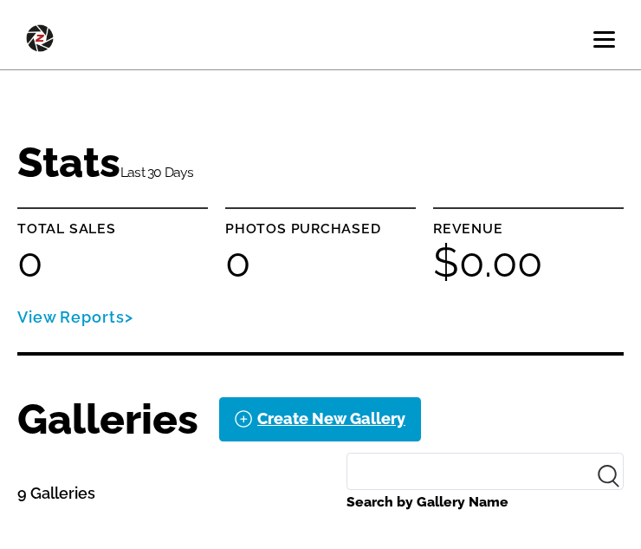 The image size is (641, 549). Describe the element at coordinates (56, 492) in the screenshot. I see `span: 9 Galleries` at that location.